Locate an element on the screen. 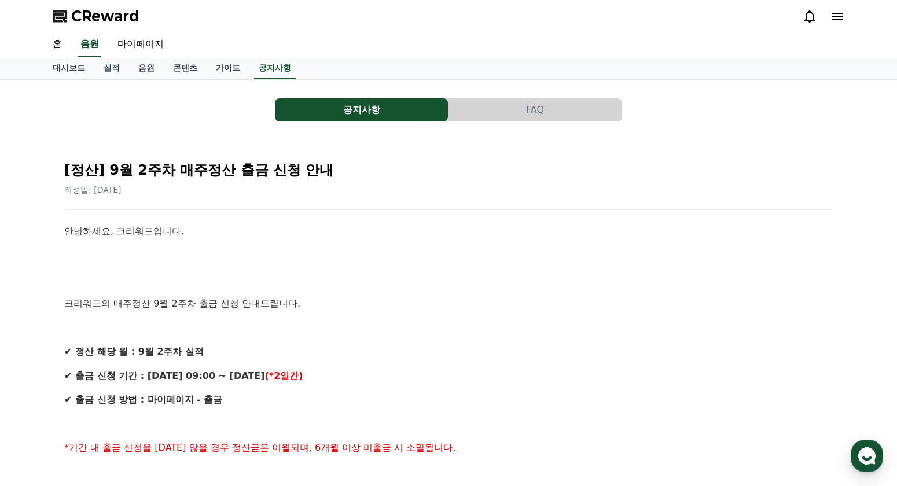  strong: ✔ 출금 신청 방법 : 마이페이지 - 출금 is located at coordinates (143, 399).